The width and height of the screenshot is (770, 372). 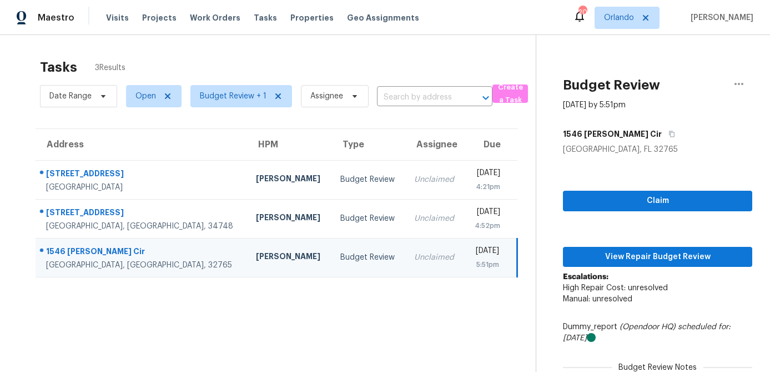 I want to click on span: Properties, so click(x=312, y=18).